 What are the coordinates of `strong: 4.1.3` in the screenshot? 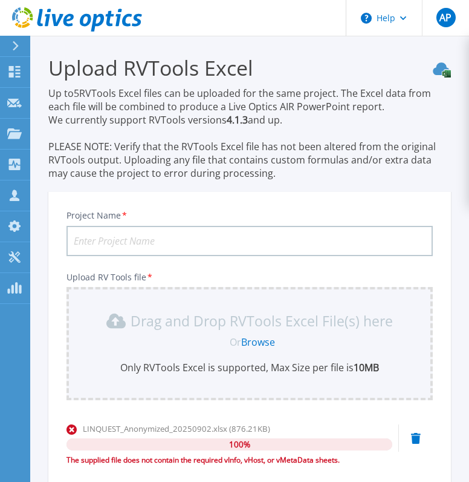 It's located at (237, 120).